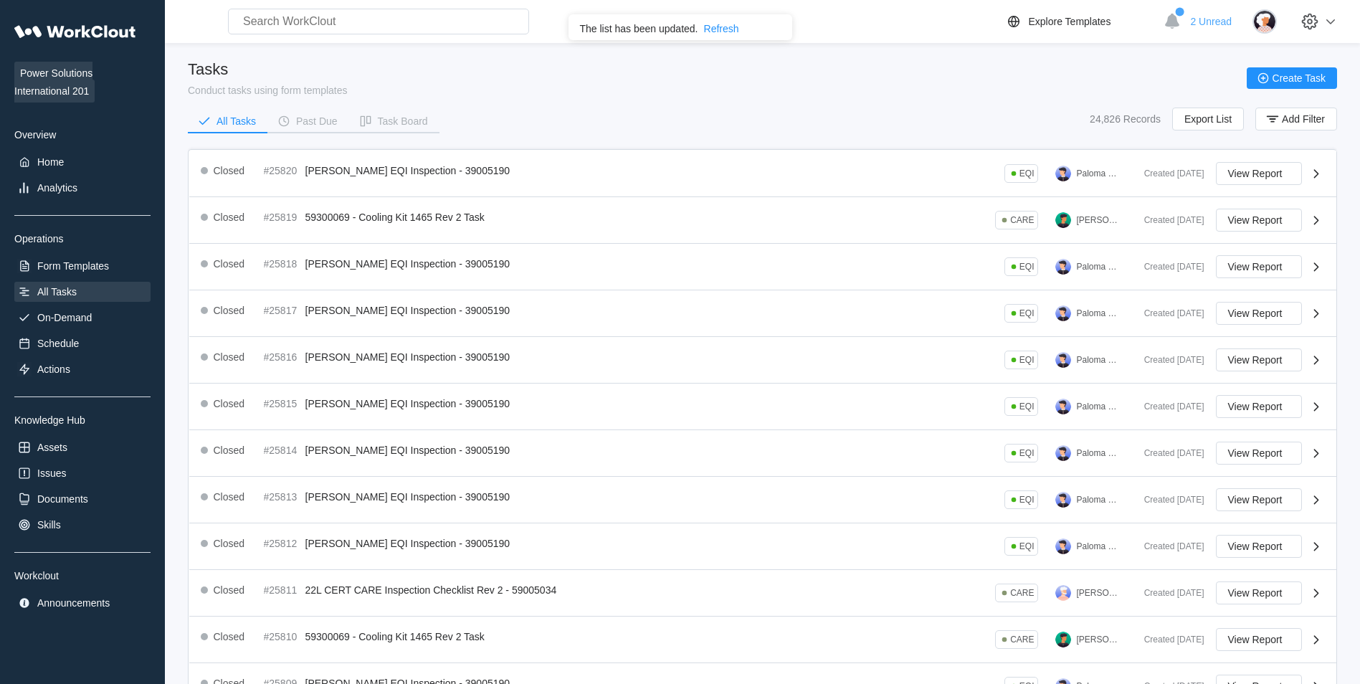 The image size is (1360, 684). What do you see at coordinates (1208, 119) in the screenshot?
I see `span: Export List` at bounding box center [1208, 119].